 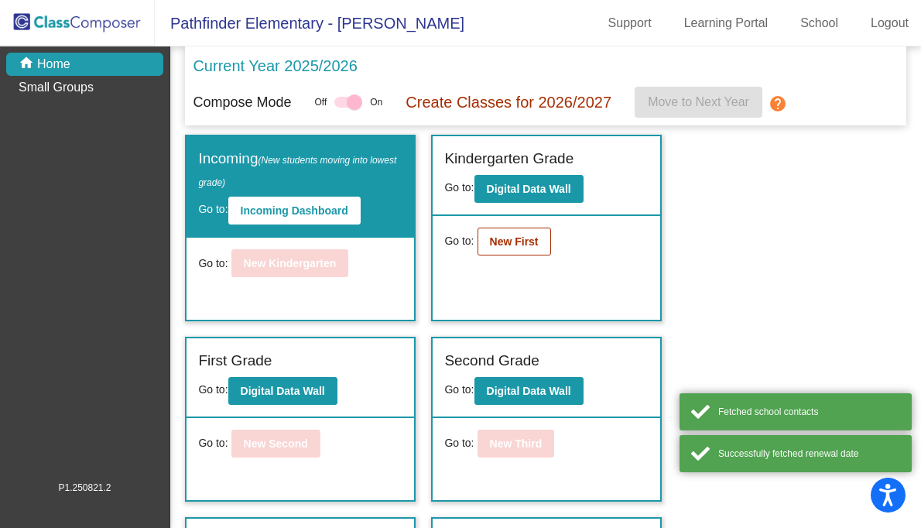 What do you see at coordinates (778, 104) in the screenshot?
I see `mat-icon: help` at bounding box center [778, 104].